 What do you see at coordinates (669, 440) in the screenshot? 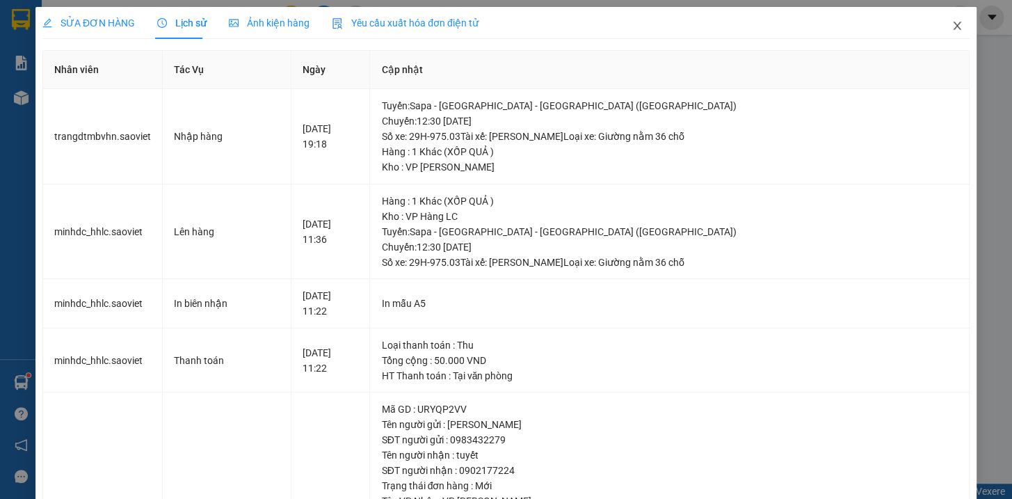
I see `div: SĐT người gửi : 0983432279` at bounding box center [669, 440].